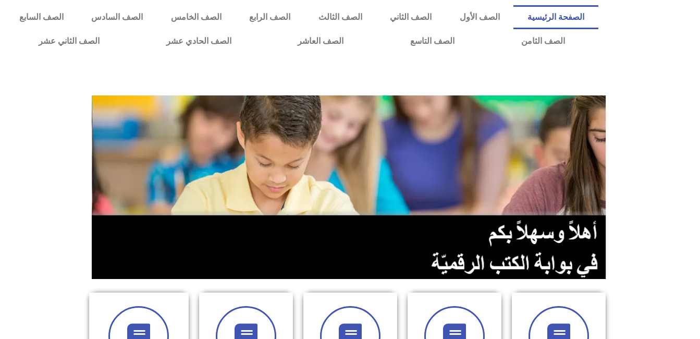 The image size is (700, 339). What do you see at coordinates (321, 41) in the screenshot?
I see `a: الصف العاشر` at bounding box center [321, 41].